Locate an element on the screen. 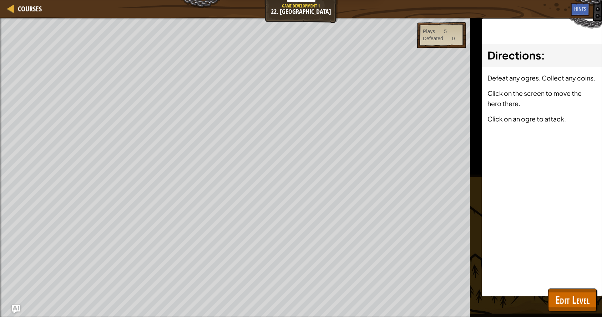 The image size is (602, 317). p: Defeat any ogres. Collect any coins. is located at coordinates (541, 78).